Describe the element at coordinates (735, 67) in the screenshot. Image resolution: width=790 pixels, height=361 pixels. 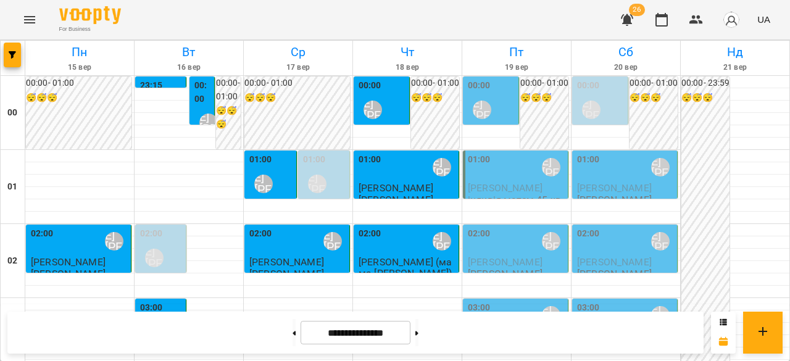
I see `h6: 21 вер` at that location.